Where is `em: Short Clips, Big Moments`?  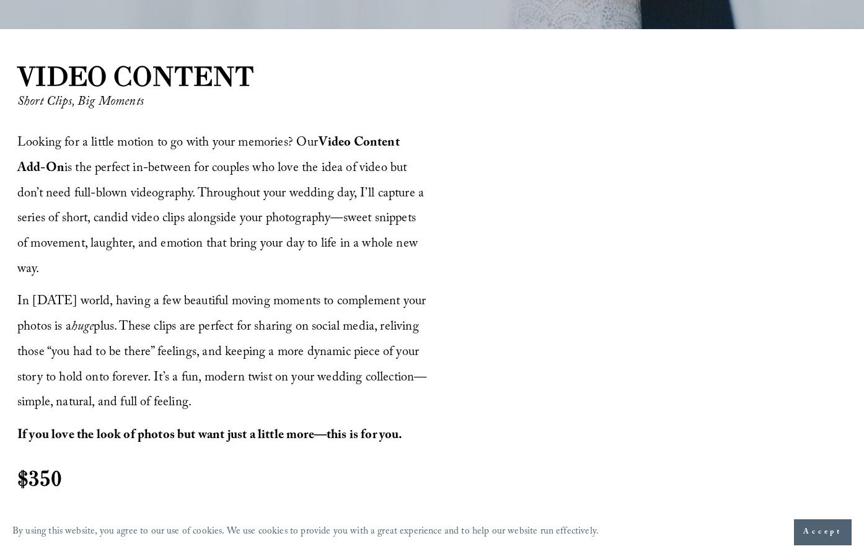 em: Short Clips, Big Moments is located at coordinates (81, 103).